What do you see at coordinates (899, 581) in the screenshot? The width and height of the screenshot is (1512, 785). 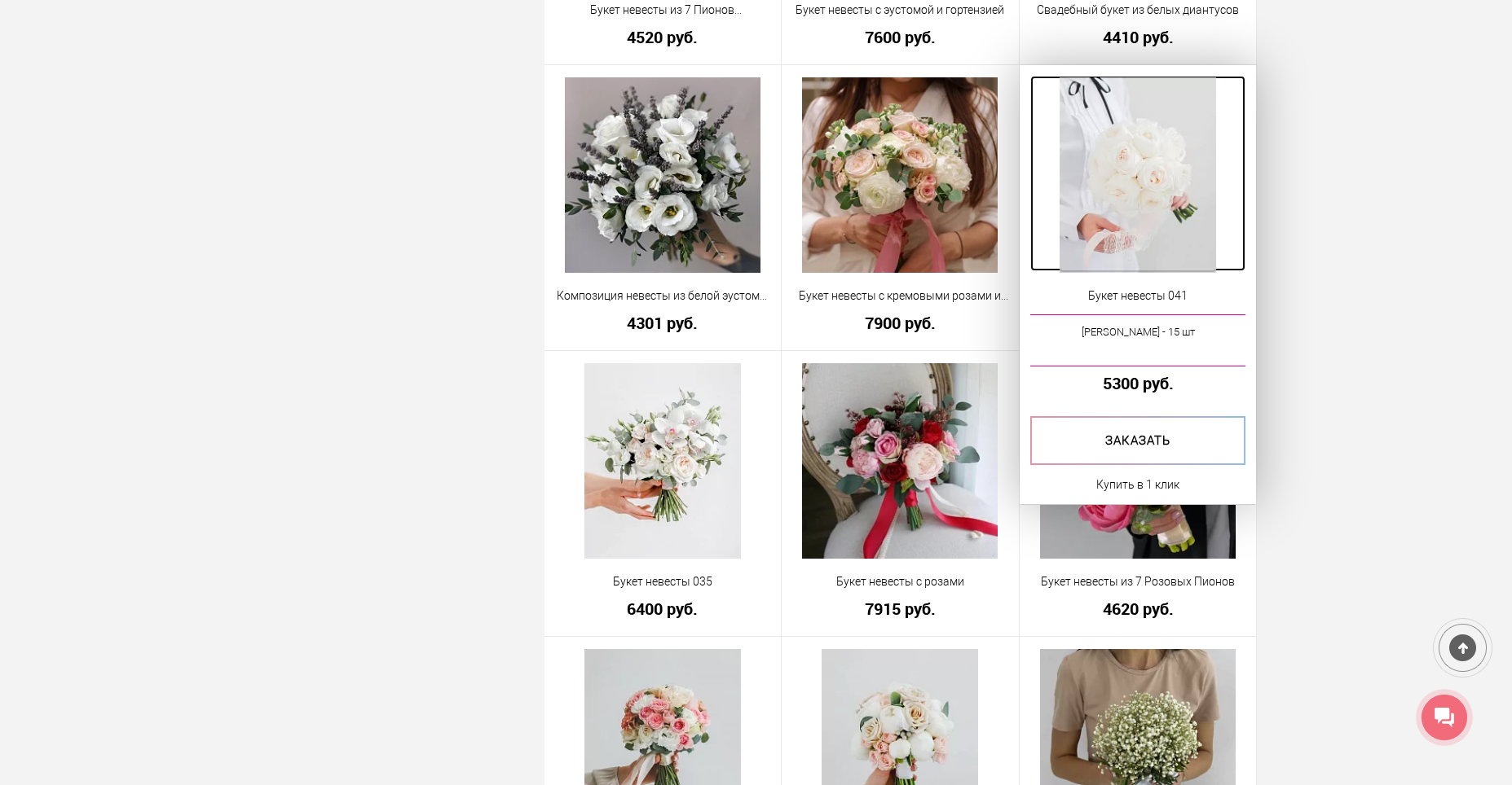 I see `a: Букет невесты с розами` at bounding box center [899, 581].